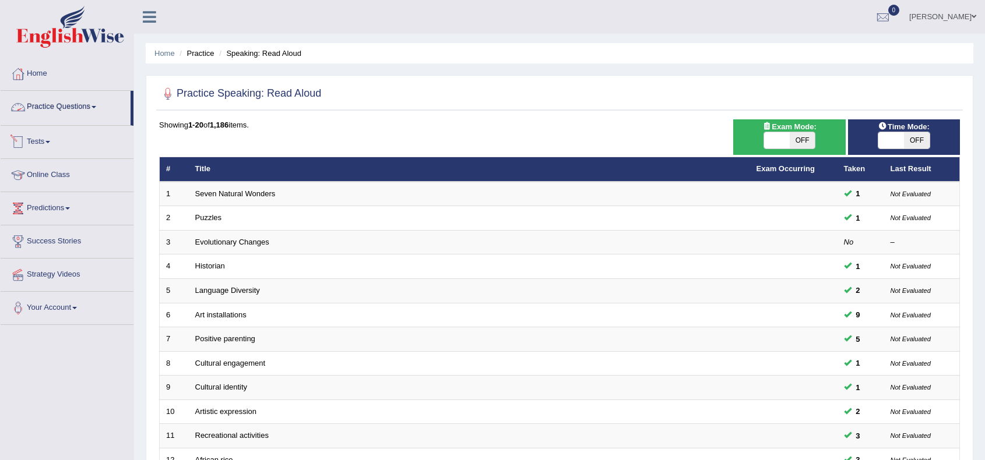 The image size is (985, 460). What do you see at coordinates (226, 411) in the screenshot?
I see `a: Artistic expression` at bounding box center [226, 411].